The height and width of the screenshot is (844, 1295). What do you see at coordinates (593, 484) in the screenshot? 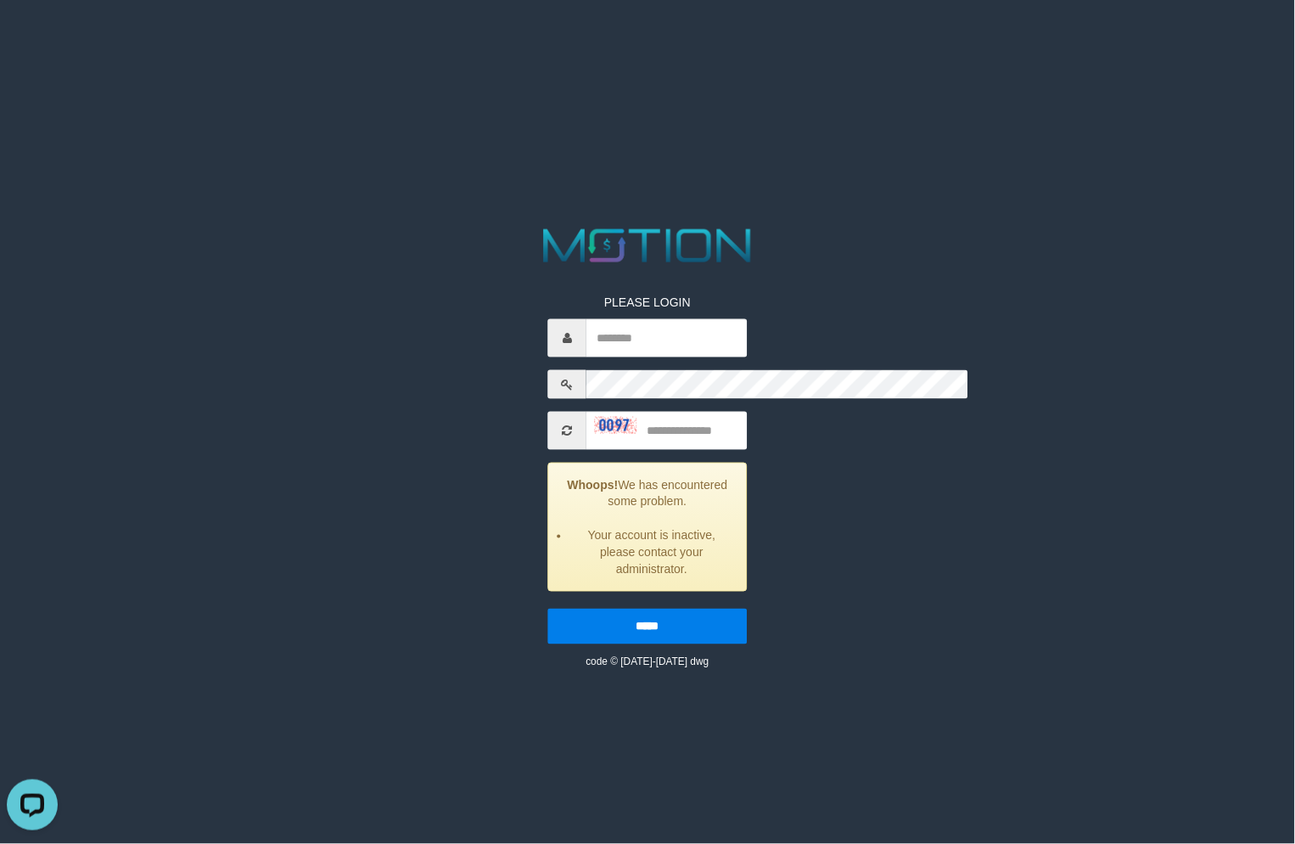
I see `strong: Whoops!` at bounding box center [593, 484].